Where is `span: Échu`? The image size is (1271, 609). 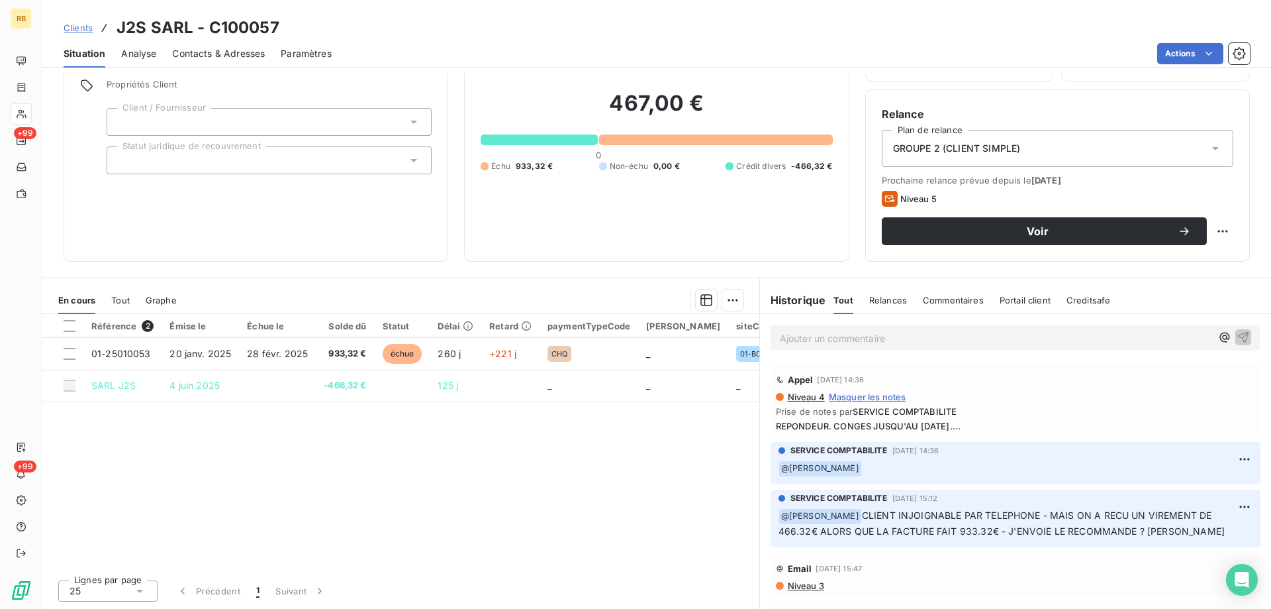 span: Échu is located at coordinates (501, 166).